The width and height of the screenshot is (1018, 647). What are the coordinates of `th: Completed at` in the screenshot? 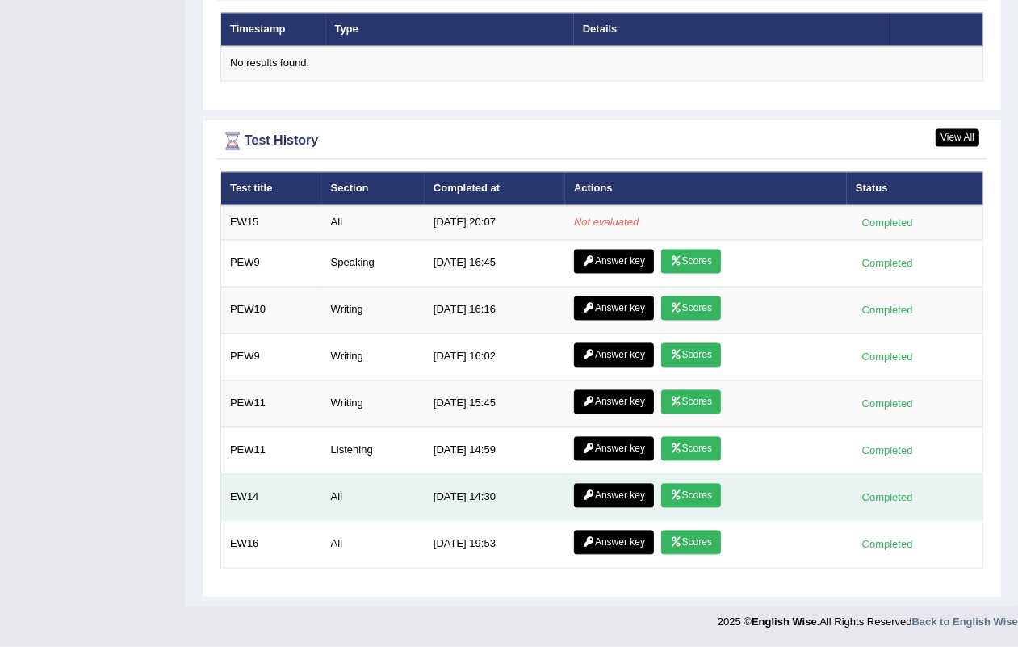 It's located at (495, 189).